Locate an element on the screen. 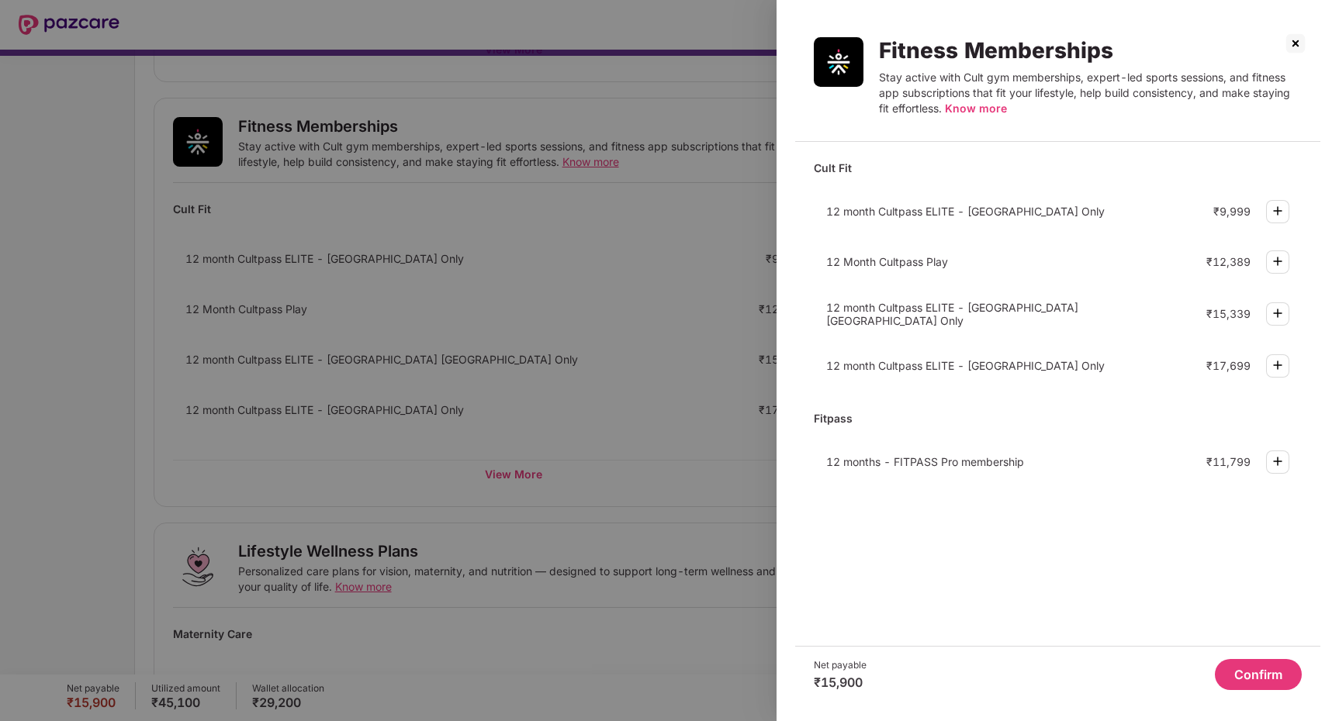 This screenshot has width=1339, height=721. div: ₹15,900 is located at coordinates (840, 683).